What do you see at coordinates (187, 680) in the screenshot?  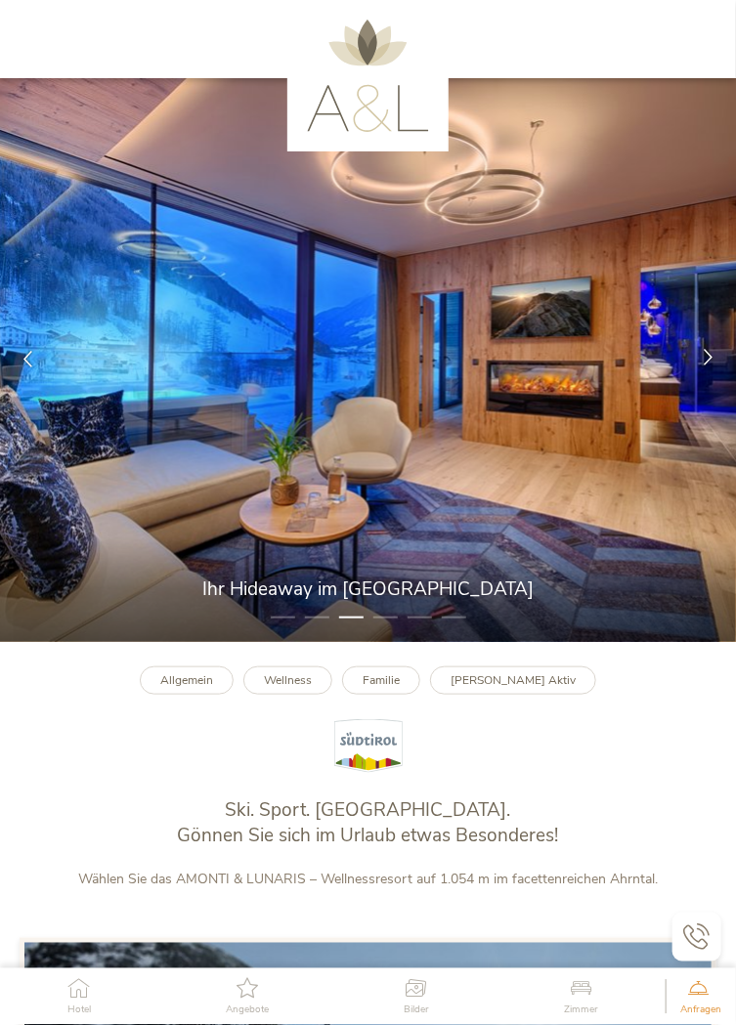 I see `a: Allgemein` at bounding box center [187, 680].